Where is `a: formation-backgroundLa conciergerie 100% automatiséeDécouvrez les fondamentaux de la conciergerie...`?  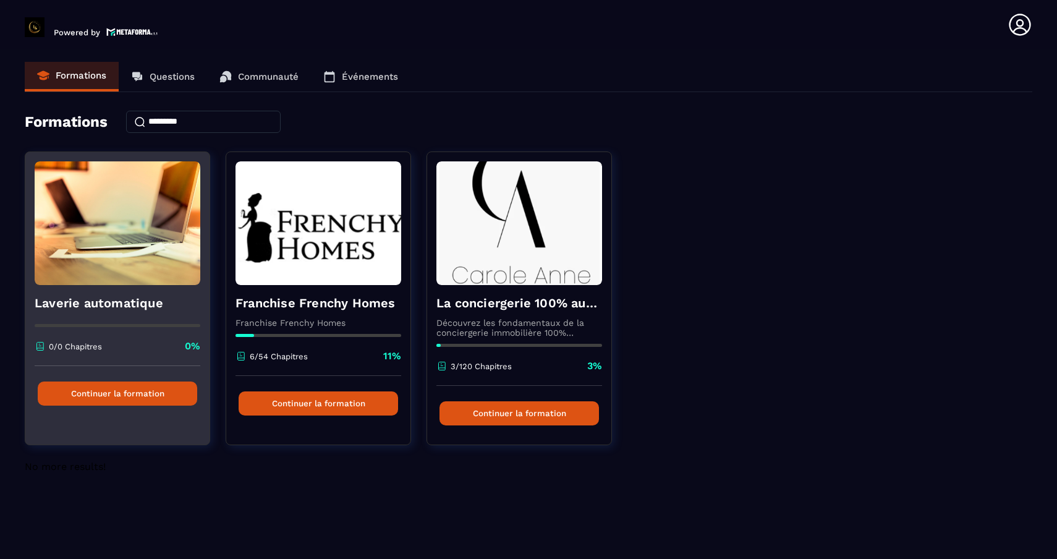 a: formation-backgroundLa conciergerie 100% automatiséeDécouvrez les fondamentaux de la conciergerie... is located at coordinates (527, 306).